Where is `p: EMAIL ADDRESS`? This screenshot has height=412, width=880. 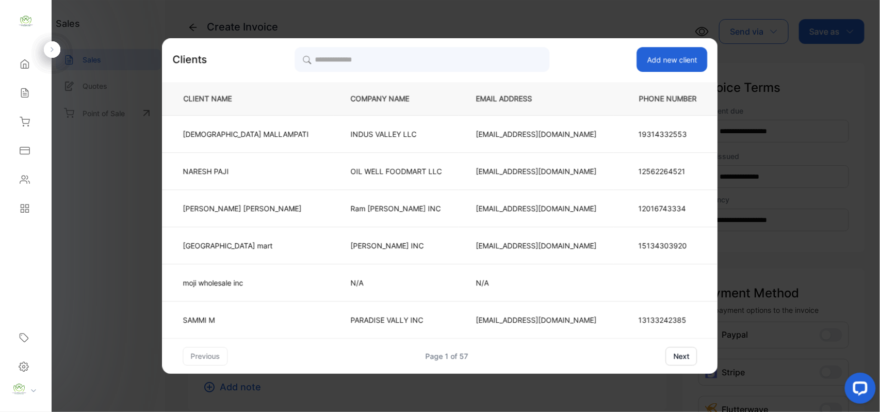 p: EMAIL ADDRESS is located at coordinates (537, 99).